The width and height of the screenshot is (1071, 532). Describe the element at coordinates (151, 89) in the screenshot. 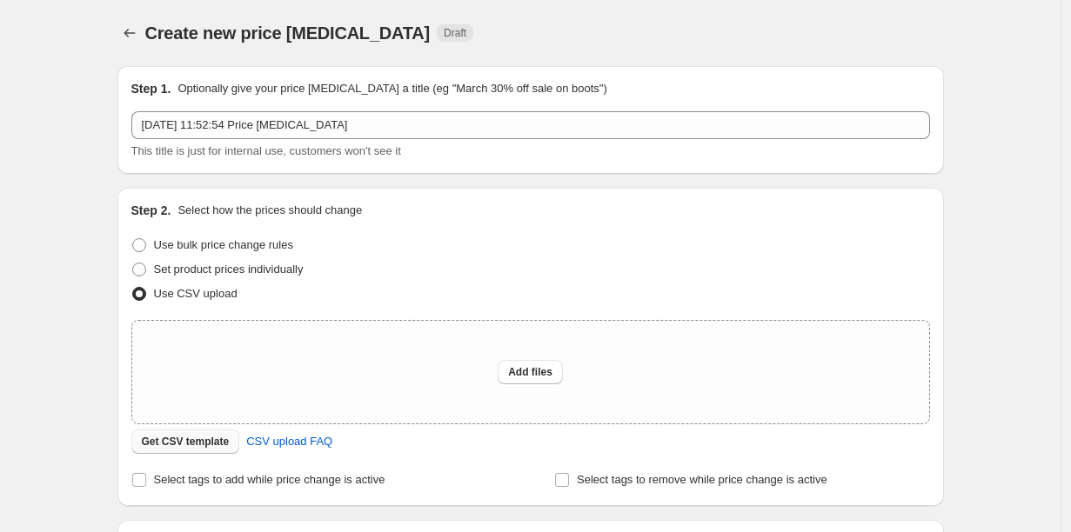

I see `h2: Step 1.` at that location.